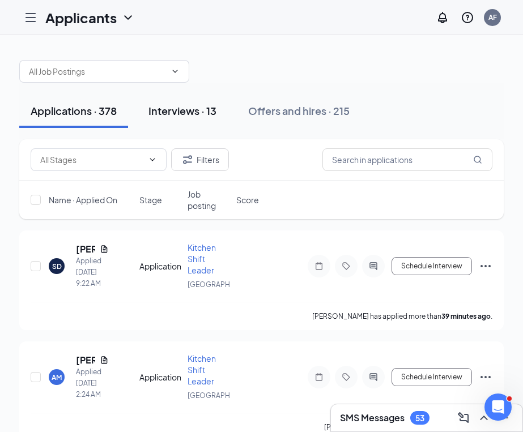 This screenshot has height=432, width=523. I want to click on div: AM, so click(57, 377).